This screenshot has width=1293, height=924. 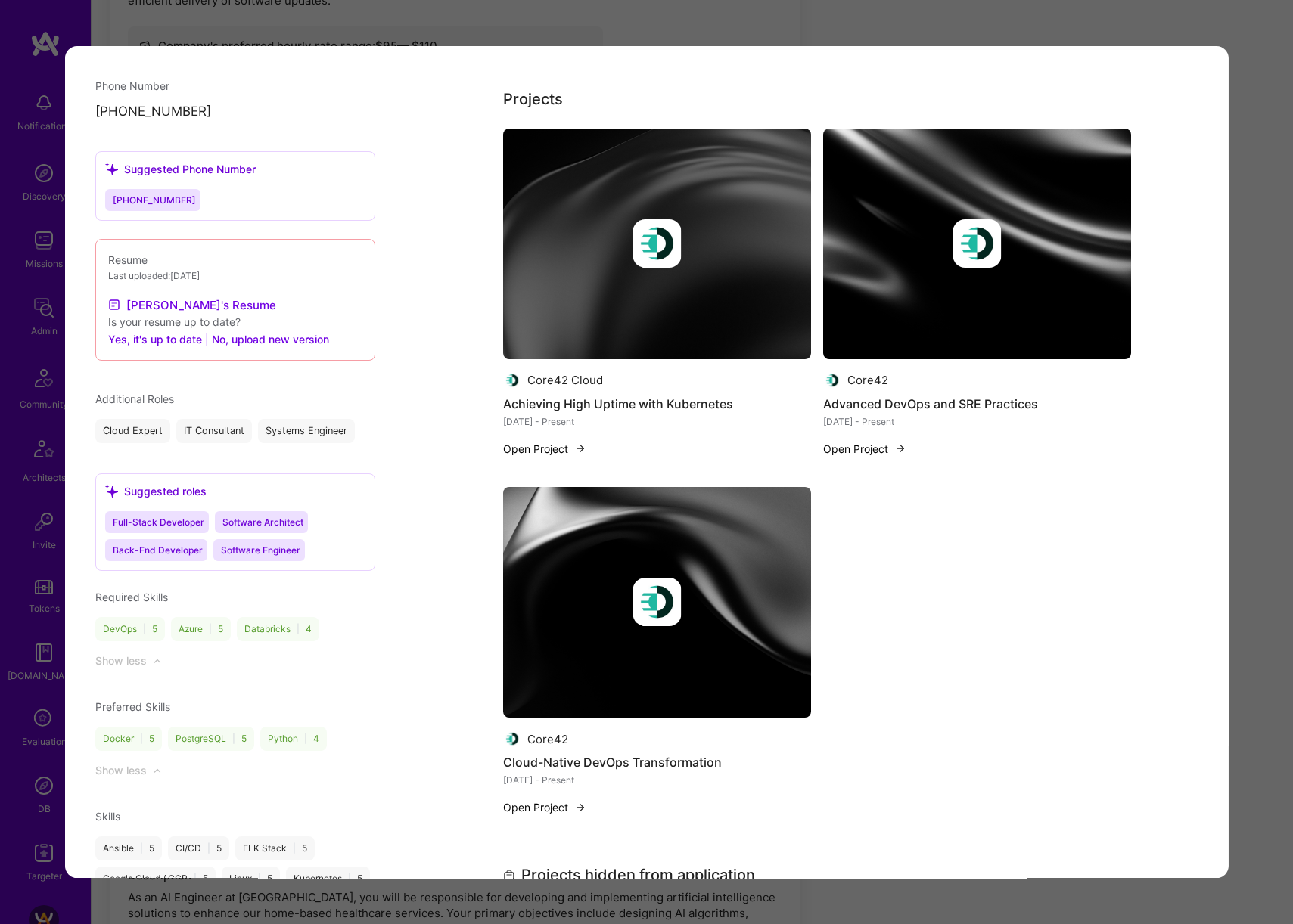 What do you see at coordinates (509, 875) in the screenshot?
I see `i: SuitcaseGray` at bounding box center [509, 875].